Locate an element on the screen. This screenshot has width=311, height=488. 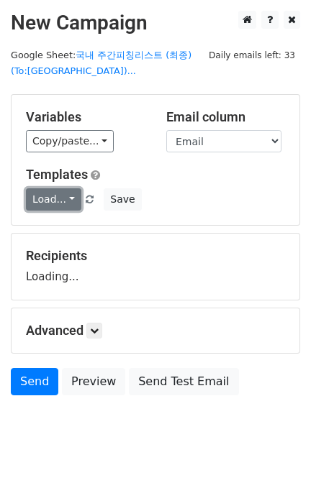
a: Copy/paste... is located at coordinates (70, 141).